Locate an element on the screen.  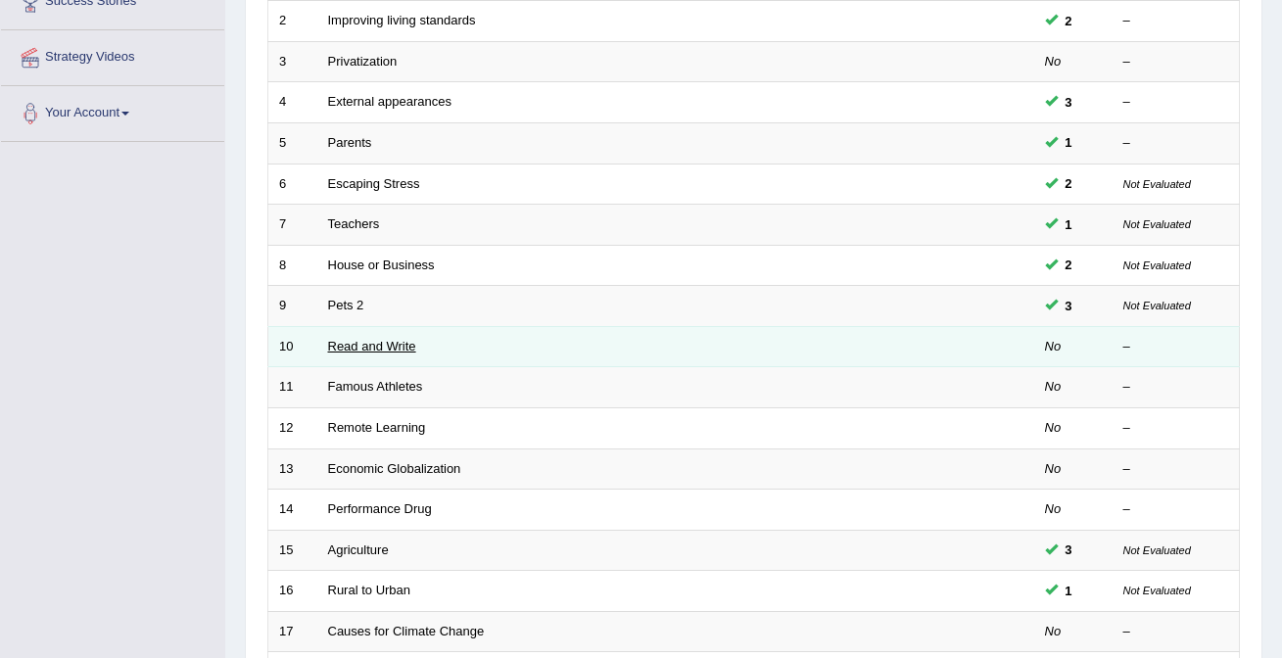
a: Pets 2 is located at coordinates (346, 305).